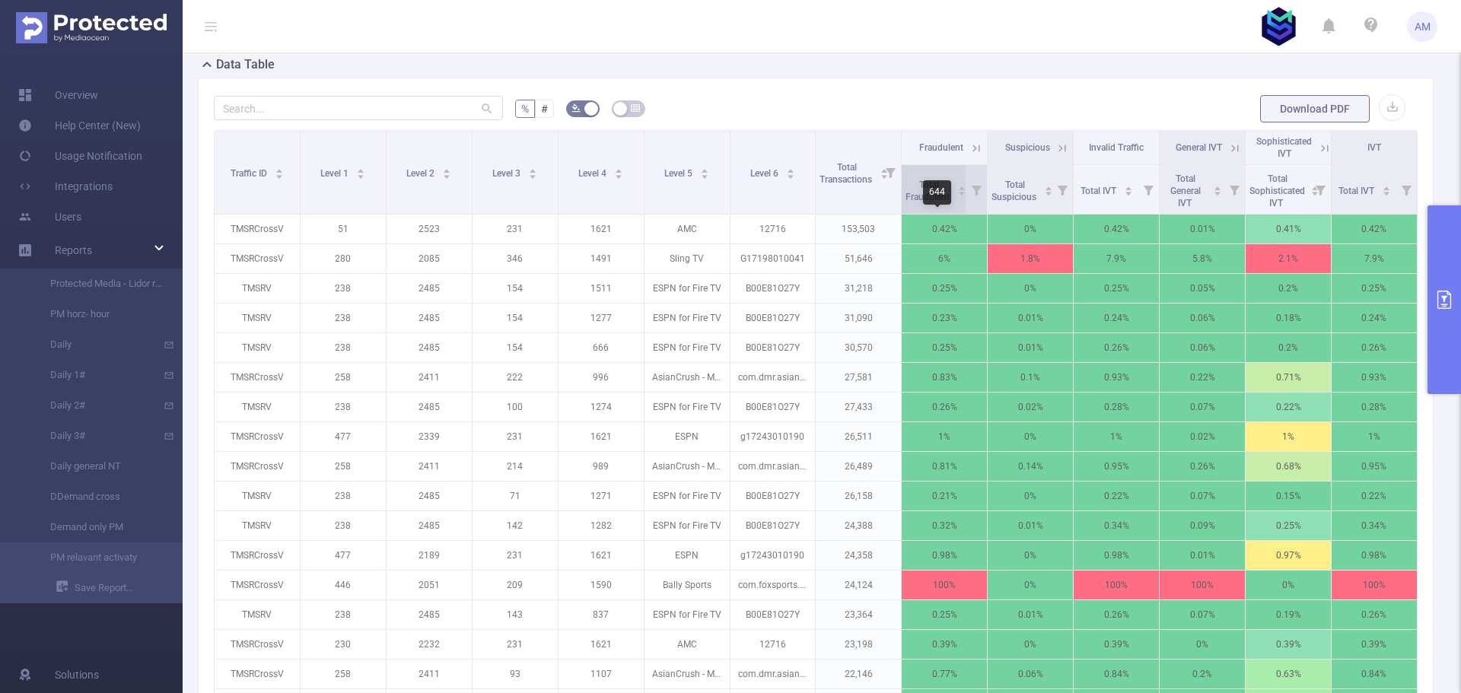  What do you see at coordinates (73, 250) in the screenshot?
I see `a: Reports` at bounding box center [73, 250].